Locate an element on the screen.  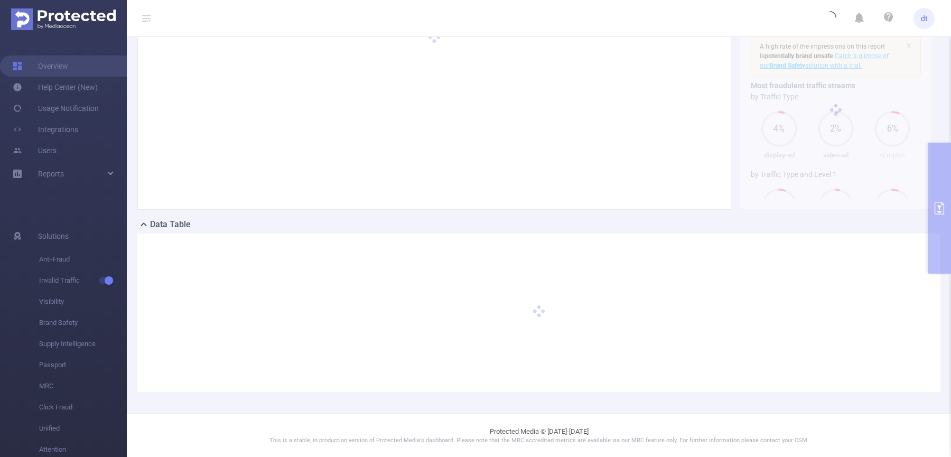
span: Visibility is located at coordinates (83, 302).